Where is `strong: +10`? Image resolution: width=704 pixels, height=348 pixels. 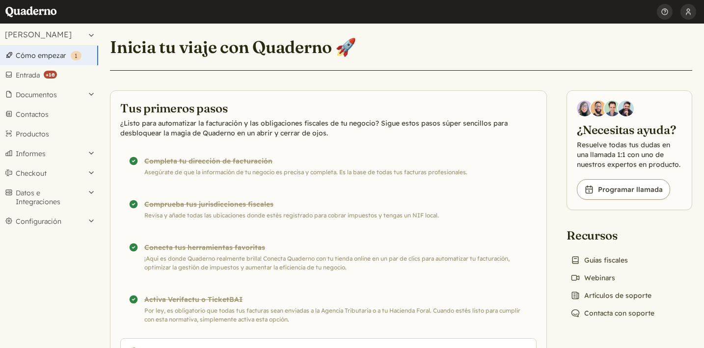
strong: +10 is located at coordinates (50, 75).